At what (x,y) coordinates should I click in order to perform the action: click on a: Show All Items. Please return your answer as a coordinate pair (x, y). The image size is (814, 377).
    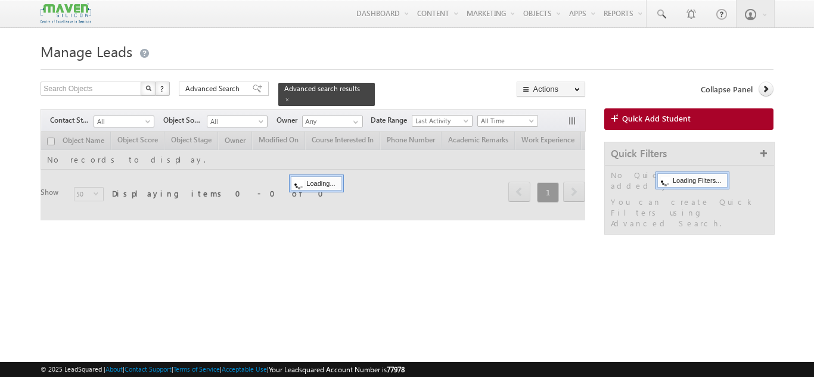
    Looking at the image, I should click on (354, 122).